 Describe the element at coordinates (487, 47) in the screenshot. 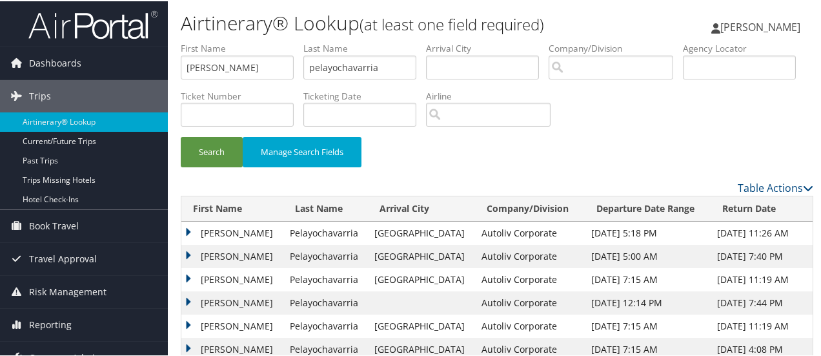

I see `label: Arrival City` at that location.